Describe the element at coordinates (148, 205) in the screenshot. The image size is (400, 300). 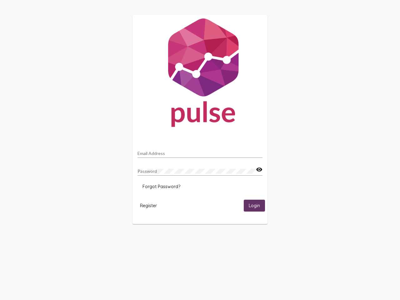
I see `button: Register` at that location.